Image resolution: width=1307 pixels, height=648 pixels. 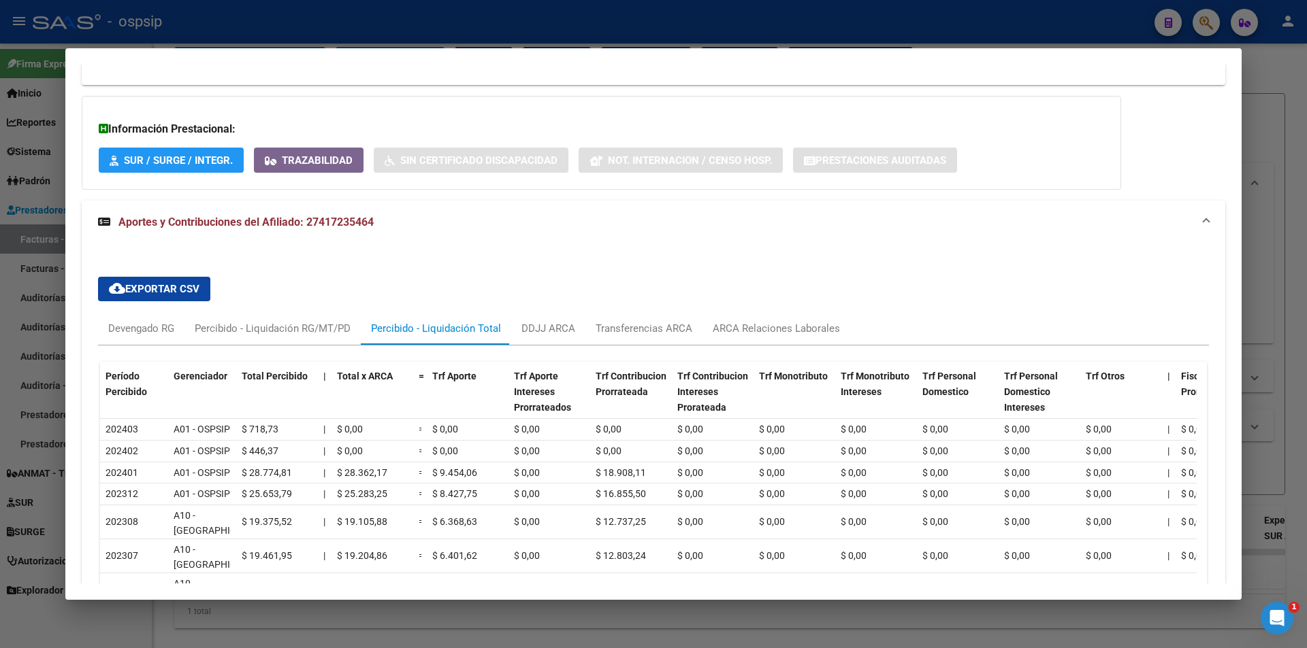 I want to click on span: Trf Aporte, so click(x=454, y=376).